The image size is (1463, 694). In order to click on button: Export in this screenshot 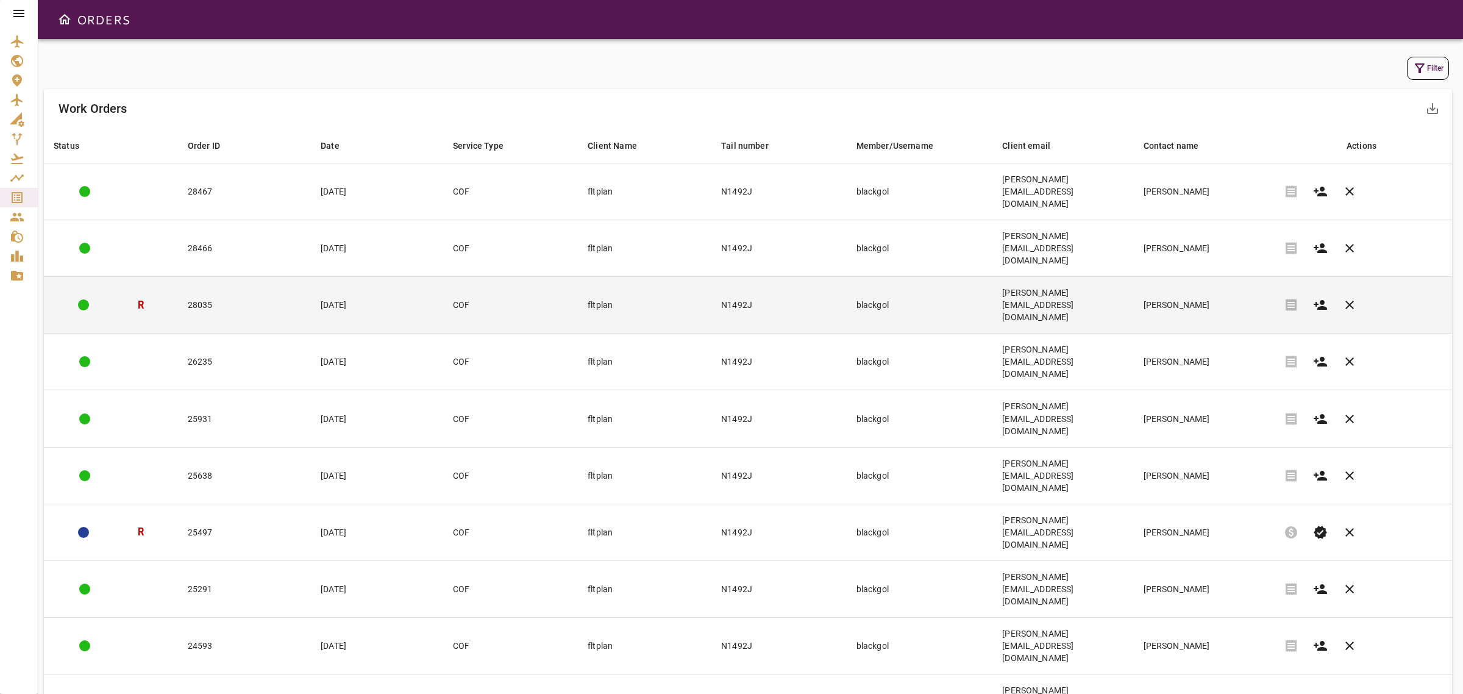, I will do `click(1433, 109)`.